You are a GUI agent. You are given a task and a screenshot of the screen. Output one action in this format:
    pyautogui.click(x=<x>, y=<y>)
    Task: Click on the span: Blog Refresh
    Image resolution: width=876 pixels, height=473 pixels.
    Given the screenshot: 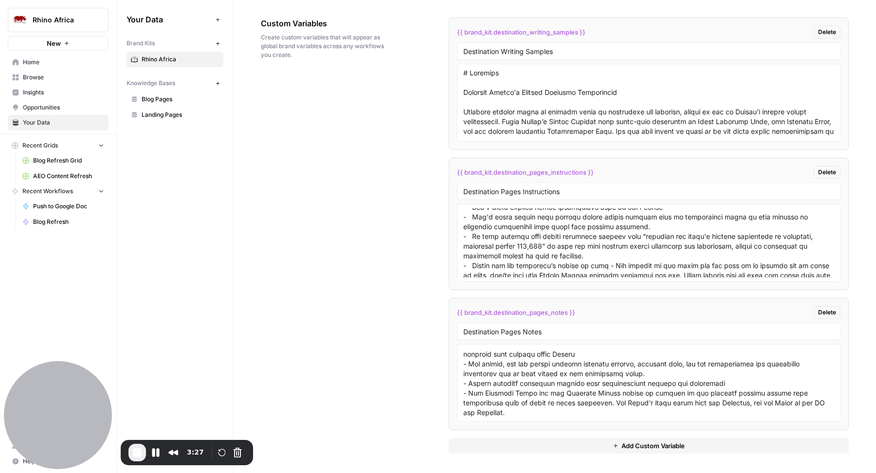 What is the action you would take?
    pyautogui.click(x=69, y=222)
    